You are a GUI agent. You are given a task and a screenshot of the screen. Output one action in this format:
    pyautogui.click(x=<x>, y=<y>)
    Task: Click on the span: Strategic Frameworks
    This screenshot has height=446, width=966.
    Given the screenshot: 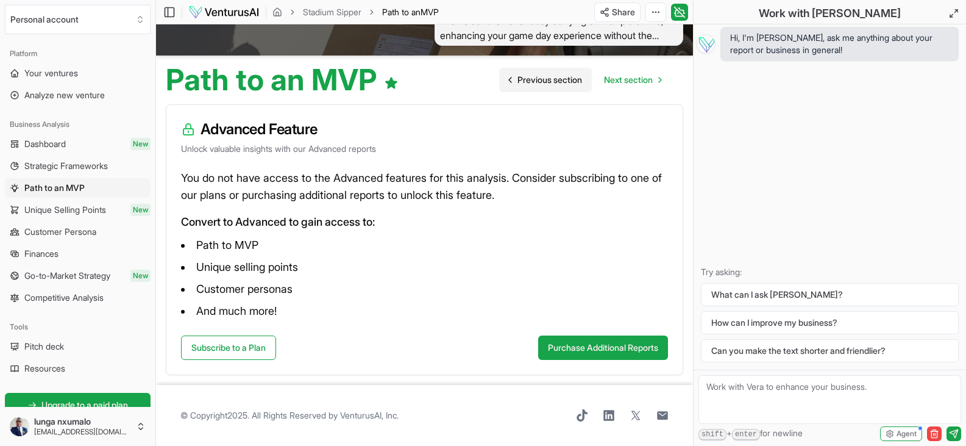 What is the action you would take?
    pyautogui.click(x=66, y=166)
    